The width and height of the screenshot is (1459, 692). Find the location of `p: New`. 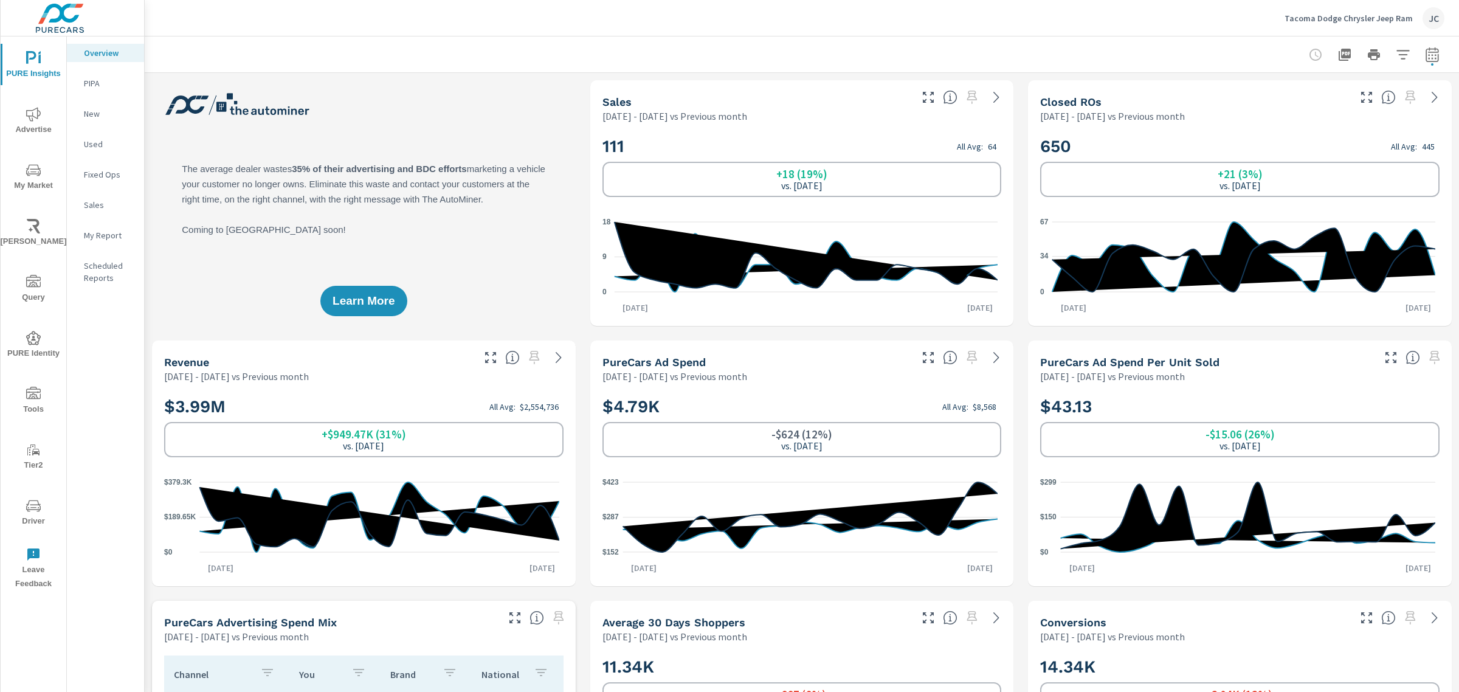

p: New is located at coordinates (109, 114).